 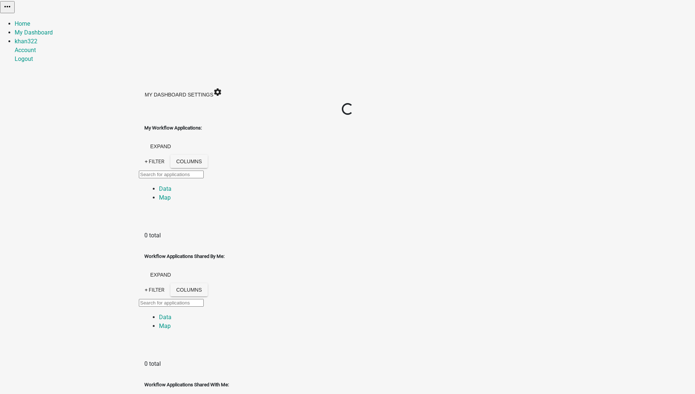 I want to click on a: My Dashboard, so click(x=34, y=32).